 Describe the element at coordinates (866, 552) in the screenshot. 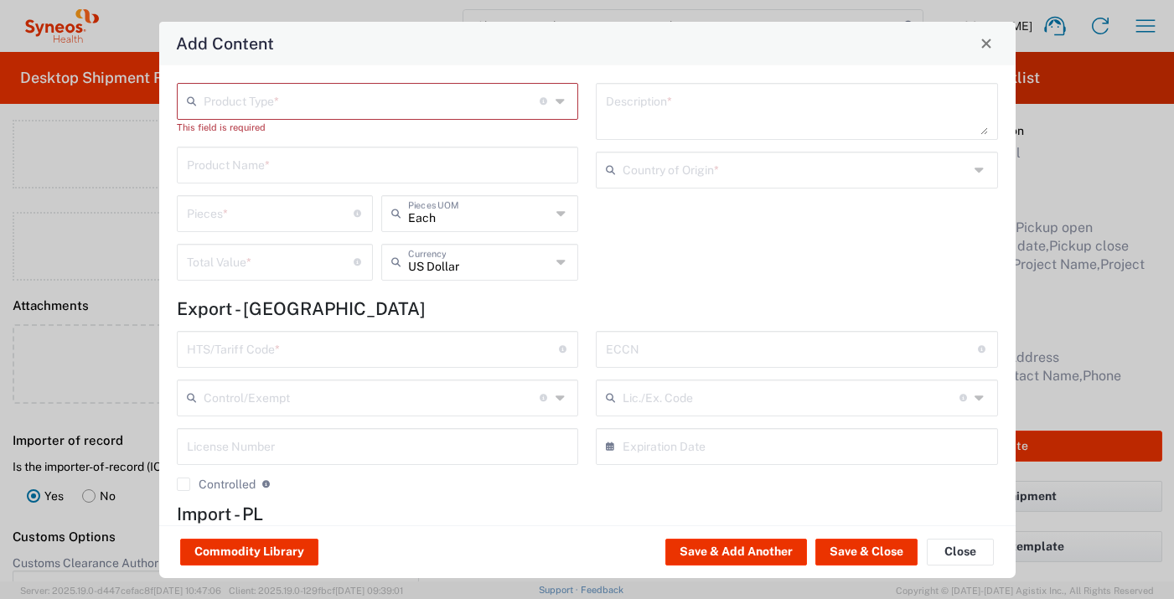

I see `button: Save & Close` at that location.